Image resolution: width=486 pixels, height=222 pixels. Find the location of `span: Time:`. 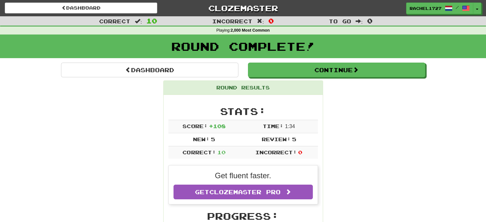

span: Time: is located at coordinates (273, 126).